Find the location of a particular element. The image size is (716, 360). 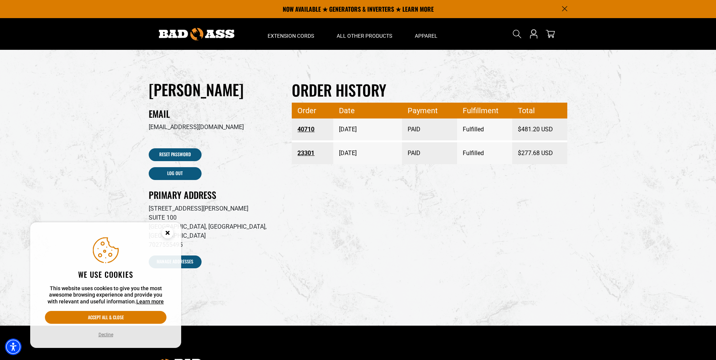

p: This website uses cookies to give you the most awesome browsing experience and provide you with r... is located at coordinates (106, 295).